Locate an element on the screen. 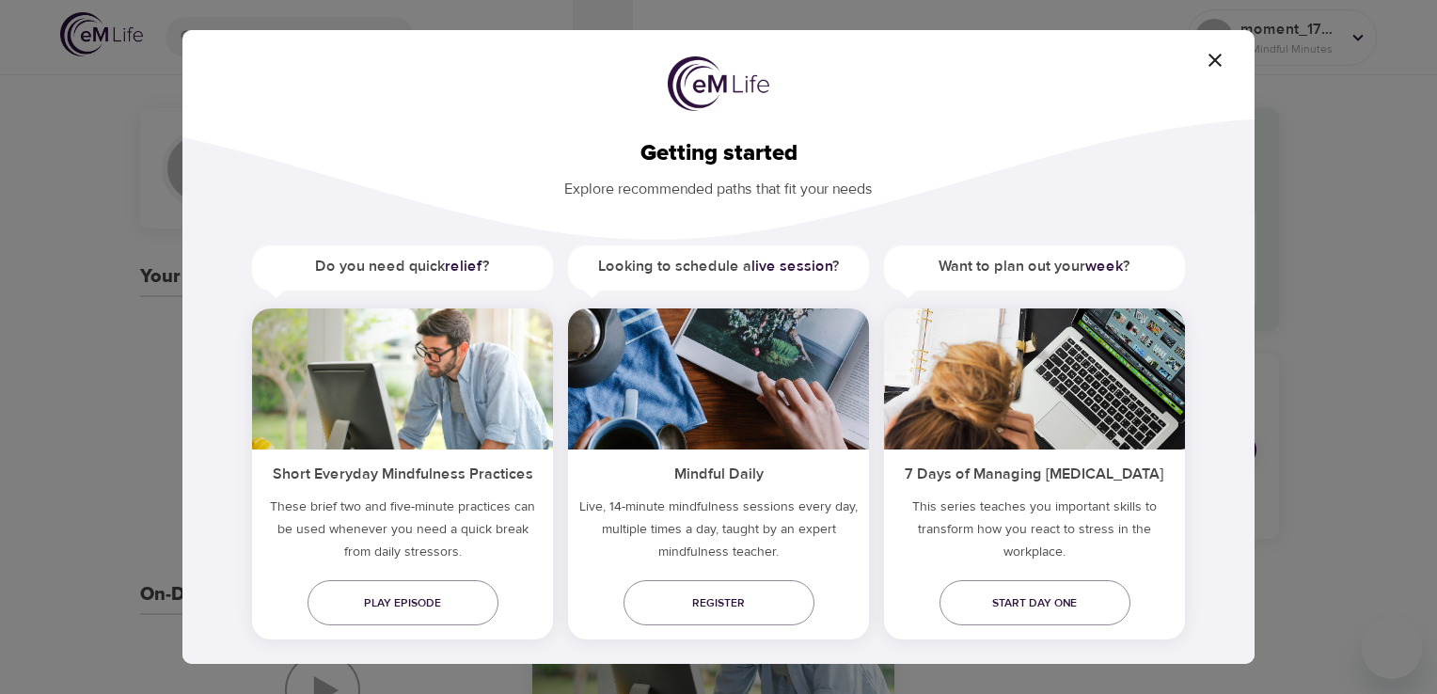  a: live session is located at coordinates (792, 266).